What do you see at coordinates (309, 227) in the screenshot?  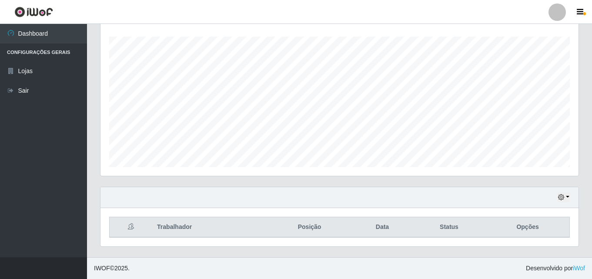 I see `th: Posição` at bounding box center [309, 227].